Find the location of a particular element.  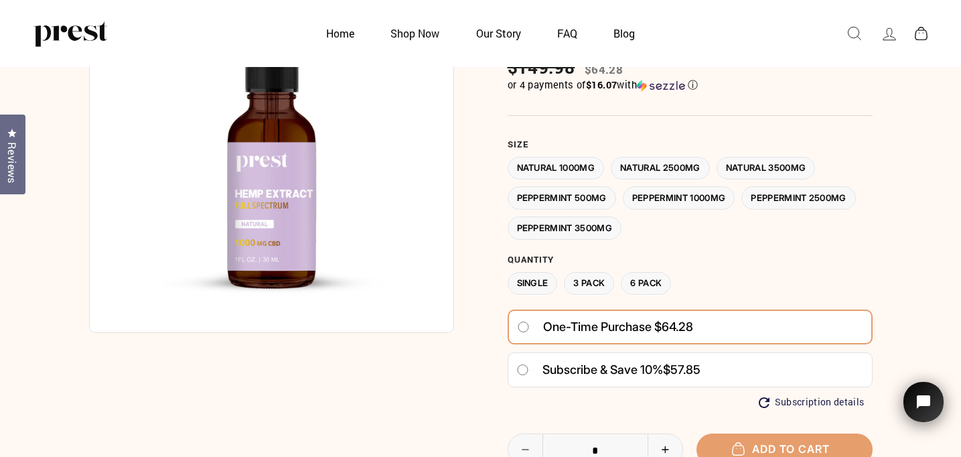

label: Single is located at coordinates (532, 283).